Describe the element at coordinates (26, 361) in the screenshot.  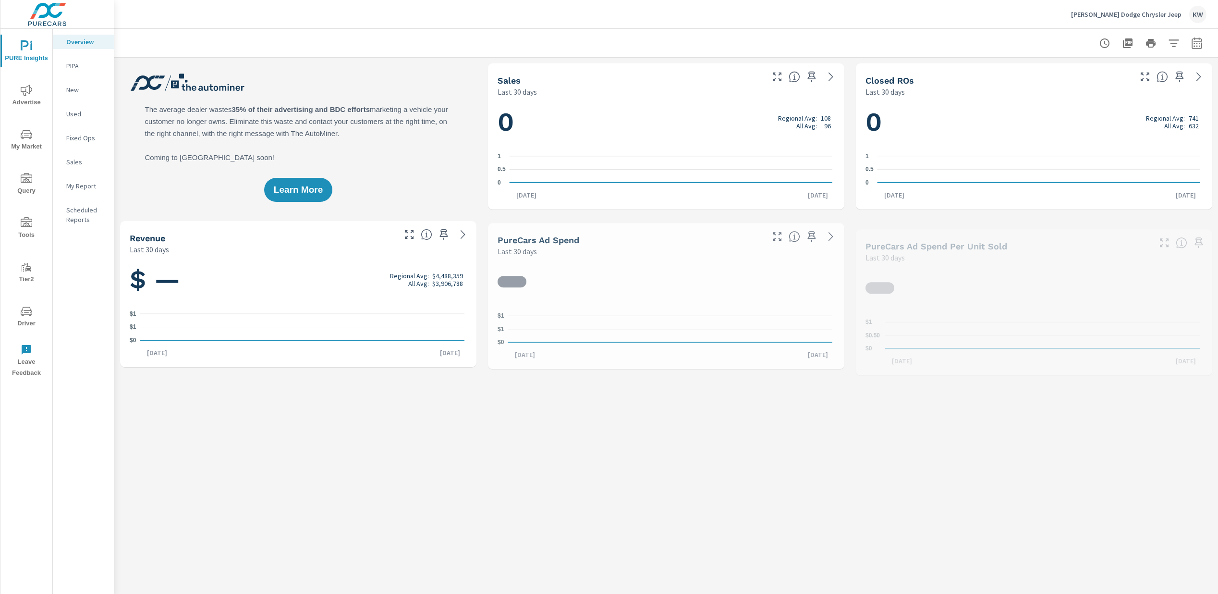
I see `span: Leave Feedback` at that location.